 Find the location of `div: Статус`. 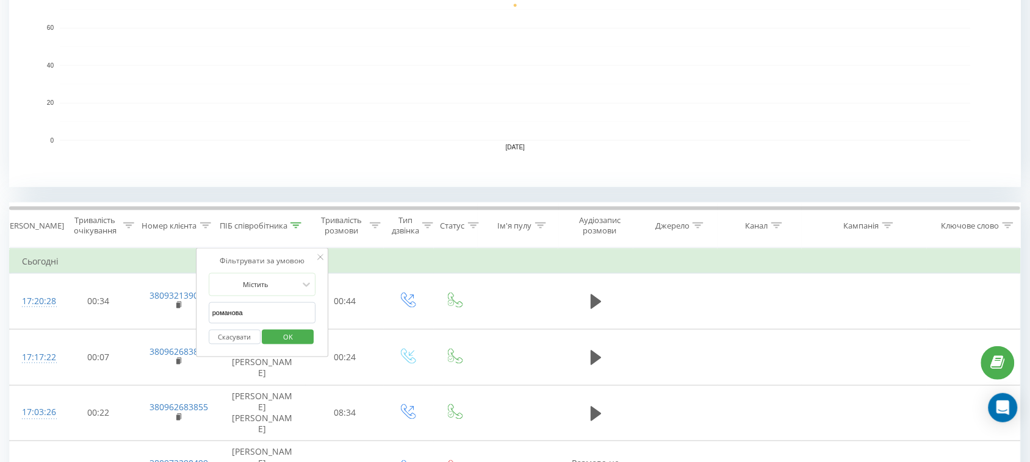

div: Статус is located at coordinates (453, 226).